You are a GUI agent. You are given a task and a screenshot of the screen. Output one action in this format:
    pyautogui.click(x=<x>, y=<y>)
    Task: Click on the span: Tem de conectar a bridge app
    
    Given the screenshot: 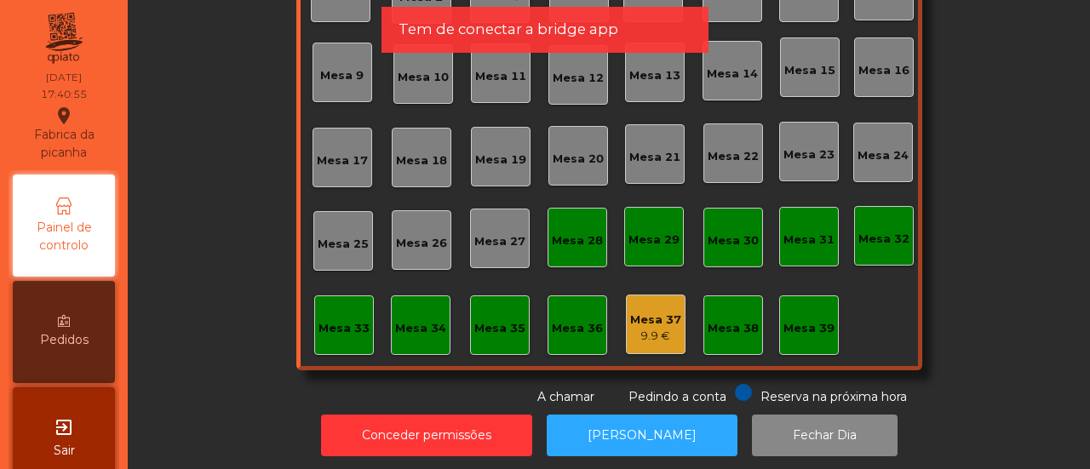 What is the action you would take?
    pyautogui.click(x=508, y=29)
    